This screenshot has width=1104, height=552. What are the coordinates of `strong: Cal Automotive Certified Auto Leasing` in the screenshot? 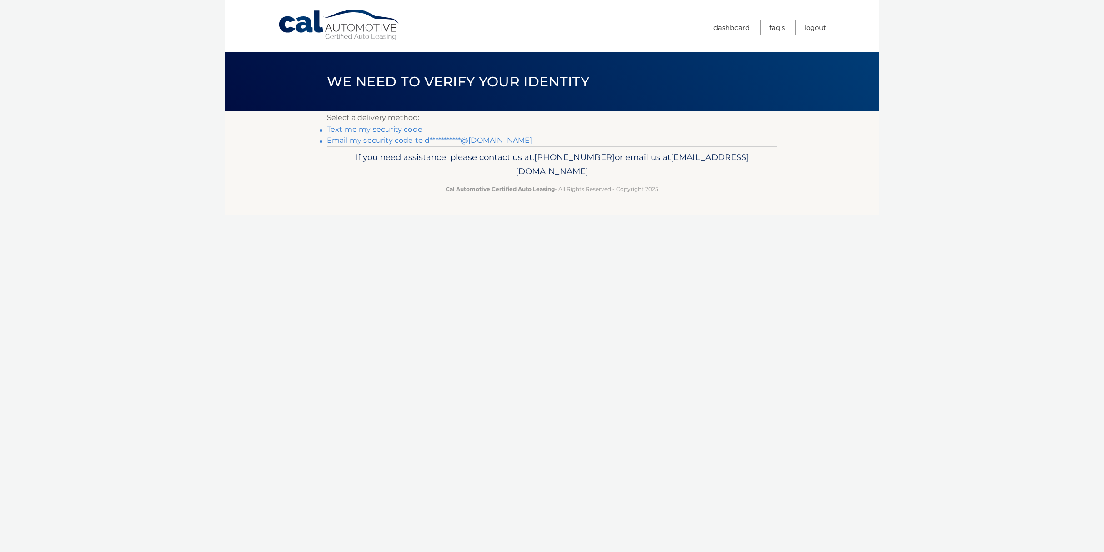 It's located at (500, 189).